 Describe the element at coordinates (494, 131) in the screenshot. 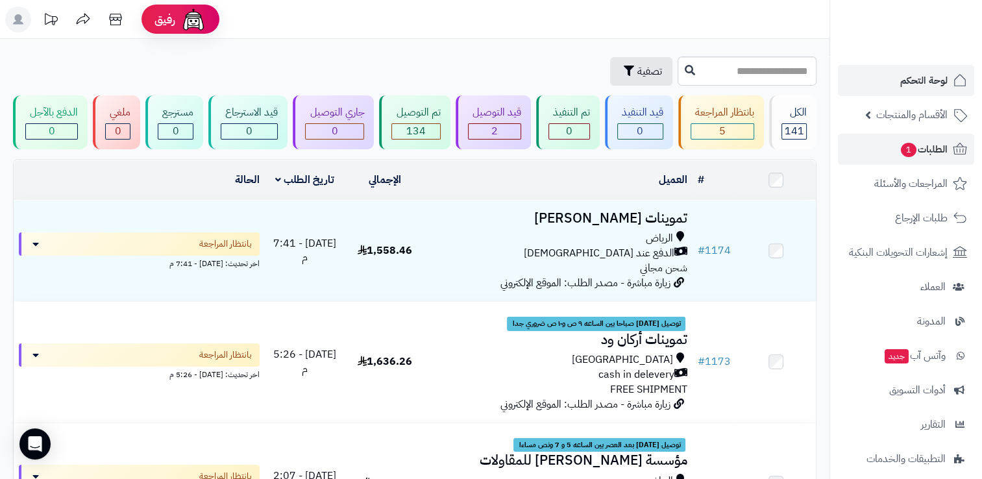

I see `div: 2` at that location.